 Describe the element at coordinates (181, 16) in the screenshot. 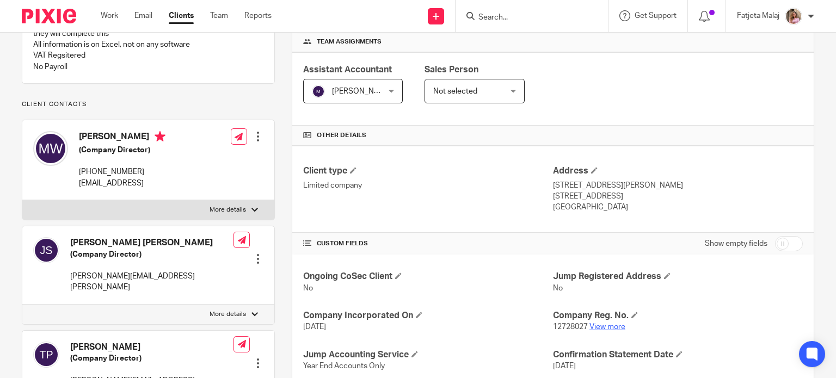

I see `a: Clients` at that location.